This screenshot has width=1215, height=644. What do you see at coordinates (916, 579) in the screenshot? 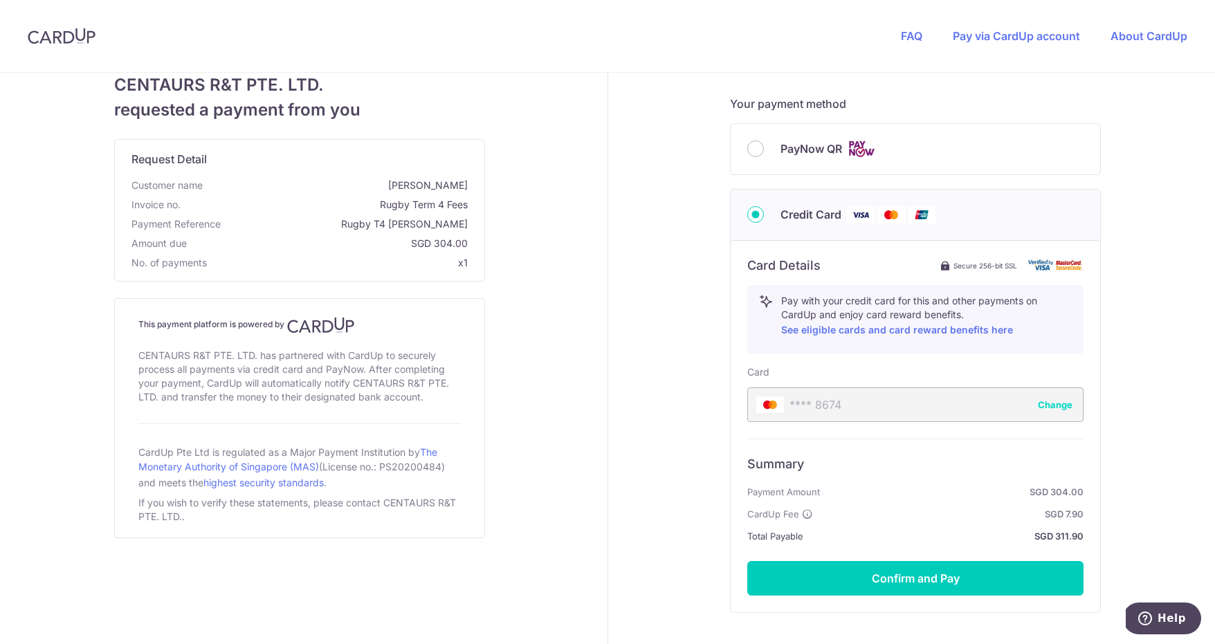
I see `button: Confirm and Pay` at bounding box center [916, 579].